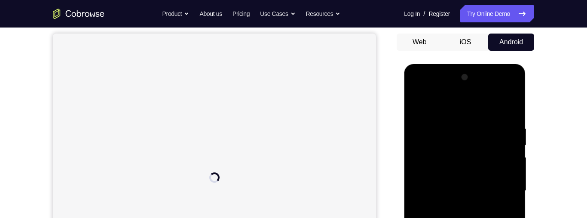  Describe the element at coordinates (323, 14) in the screenshot. I see `button: Resources` at that location.